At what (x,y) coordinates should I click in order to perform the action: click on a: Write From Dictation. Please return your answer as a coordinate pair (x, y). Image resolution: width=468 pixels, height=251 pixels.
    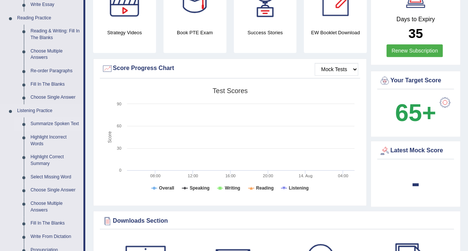
    Looking at the image, I should click on (55, 237).